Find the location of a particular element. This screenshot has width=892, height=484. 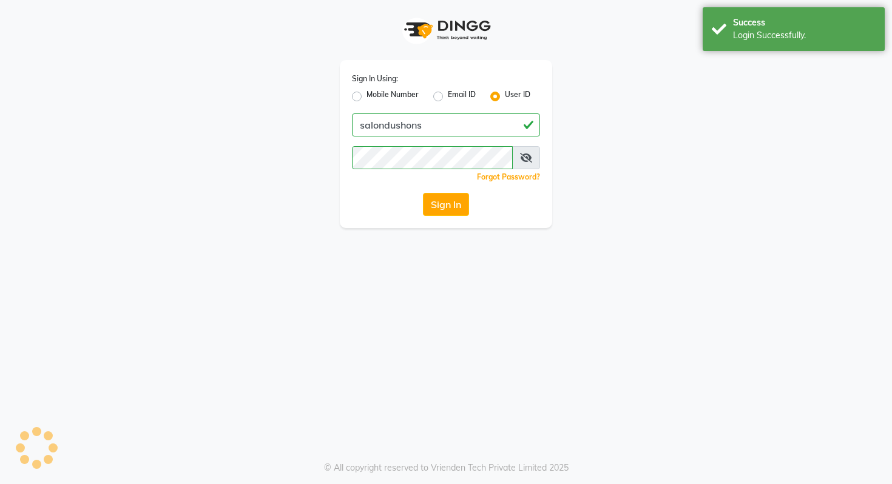

div: Login Successfully. is located at coordinates (804, 35).